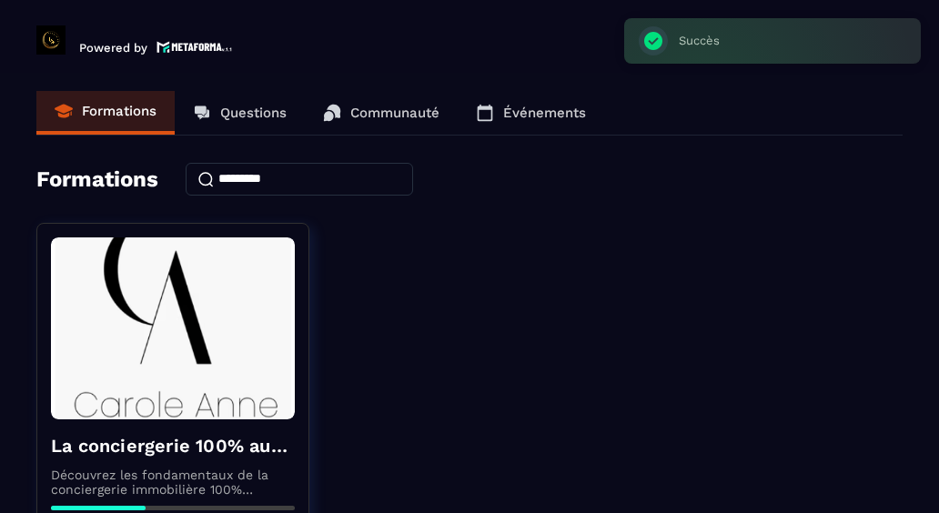  What do you see at coordinates (113, 47) in the screenshot?
I see `p: Powered by` at bounding box center [113, 47].